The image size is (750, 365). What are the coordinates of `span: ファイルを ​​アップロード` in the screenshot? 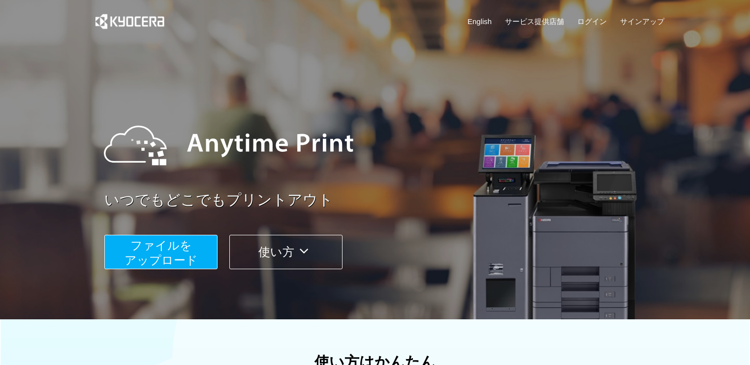 It's located at (161, 253).